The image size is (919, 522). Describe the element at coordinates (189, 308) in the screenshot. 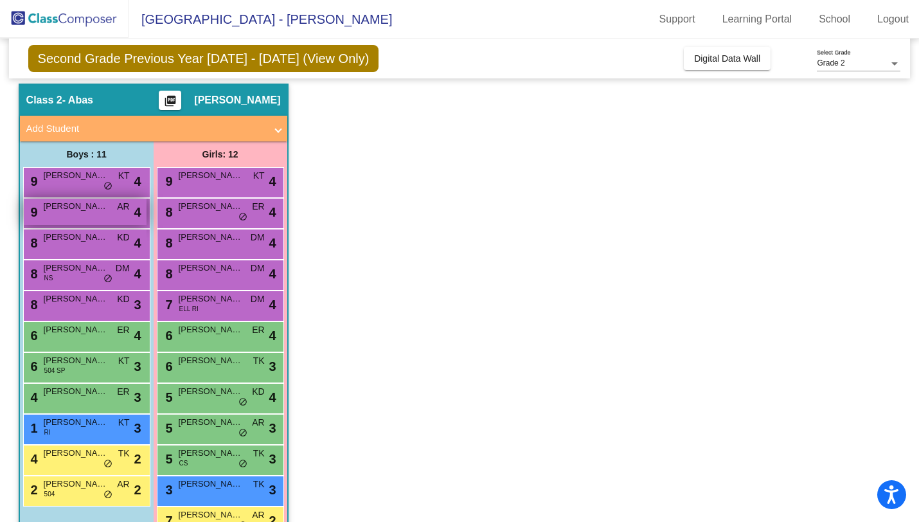

I see `span: ELL RI` at that location.